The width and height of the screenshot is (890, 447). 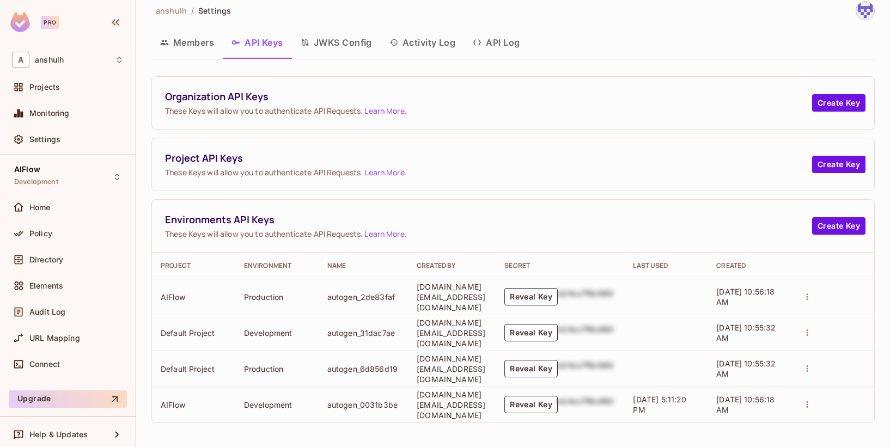 I want to click on span: Development, so click(x=36, y=182).